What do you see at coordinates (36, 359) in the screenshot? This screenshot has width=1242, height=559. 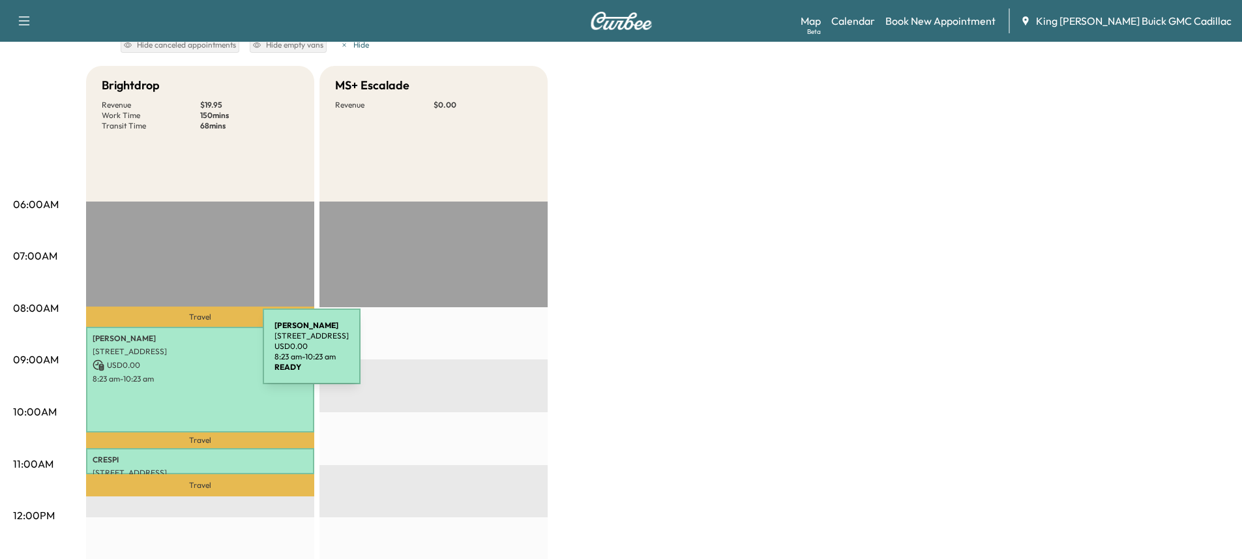 I see `p: 09:00AM` at bounding box center [36, 359].